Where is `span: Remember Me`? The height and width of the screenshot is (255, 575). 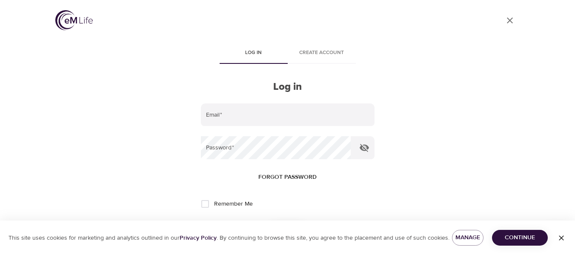 span: Remember Me is located at coordinates (233, 204).